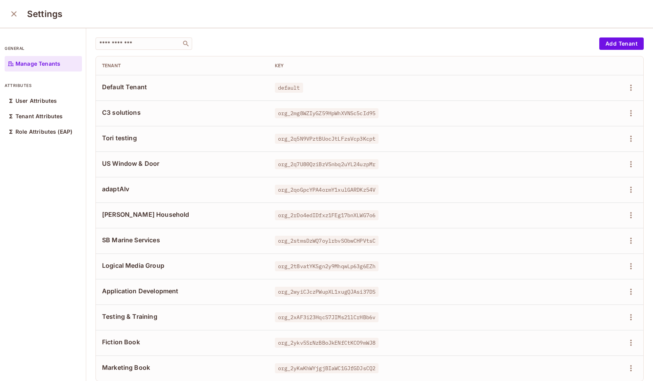 This screenshot has height=381, width=653. Describe the element at coordinates (327, 215) in the screenshot. I see `span: org_2rDo4edIDfxz1FEg17bnXLWG7o6` at that location.